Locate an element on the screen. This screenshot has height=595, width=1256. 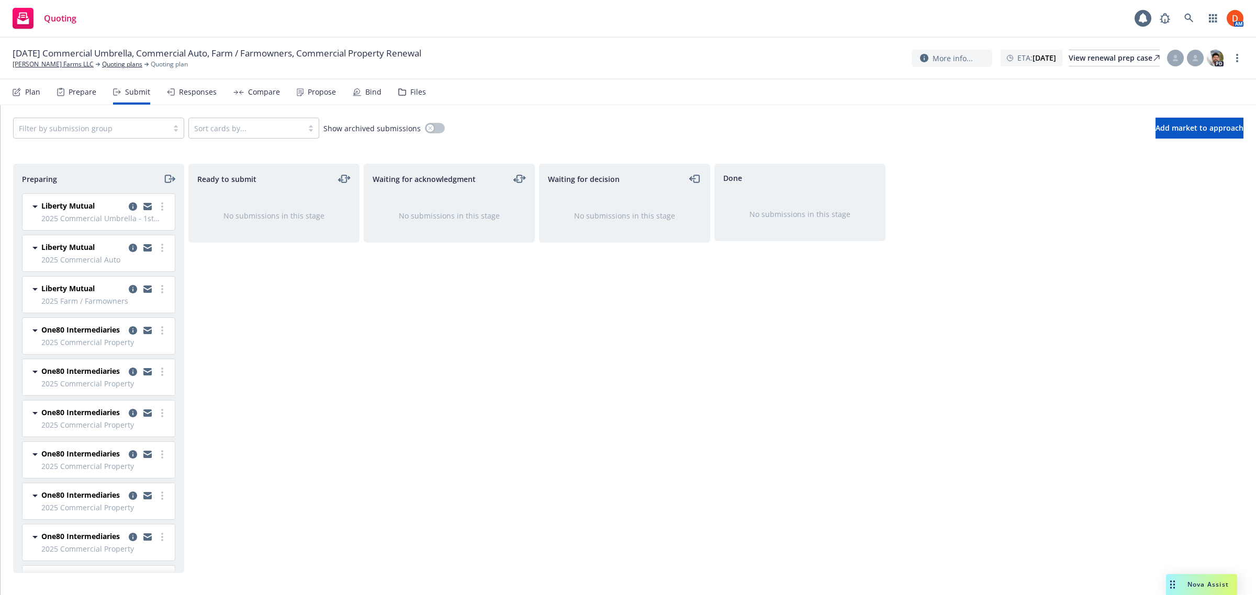
span: Ready to submit is located at coordinates (227, 179).